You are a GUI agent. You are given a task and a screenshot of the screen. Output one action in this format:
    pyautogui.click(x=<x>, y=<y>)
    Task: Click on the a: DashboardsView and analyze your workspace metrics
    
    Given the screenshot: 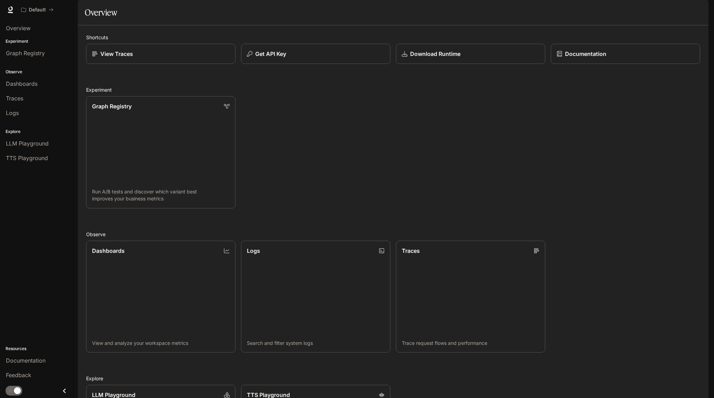 What is the action you would take?
    pyautogui.click(x=161, y=297)
    